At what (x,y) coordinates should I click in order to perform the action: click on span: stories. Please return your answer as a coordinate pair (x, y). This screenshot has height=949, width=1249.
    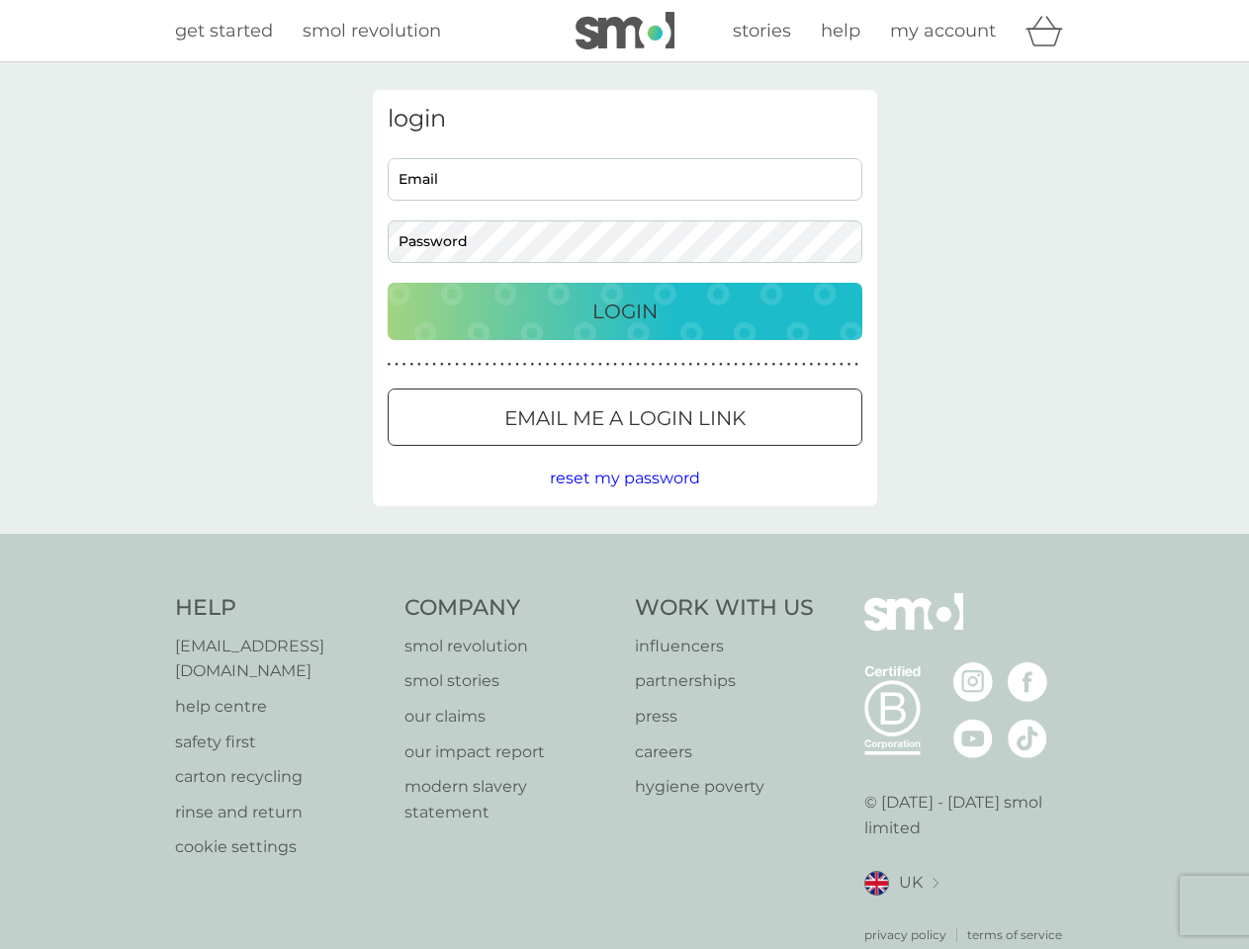
    Looking at the image, I should click on (761, 31).